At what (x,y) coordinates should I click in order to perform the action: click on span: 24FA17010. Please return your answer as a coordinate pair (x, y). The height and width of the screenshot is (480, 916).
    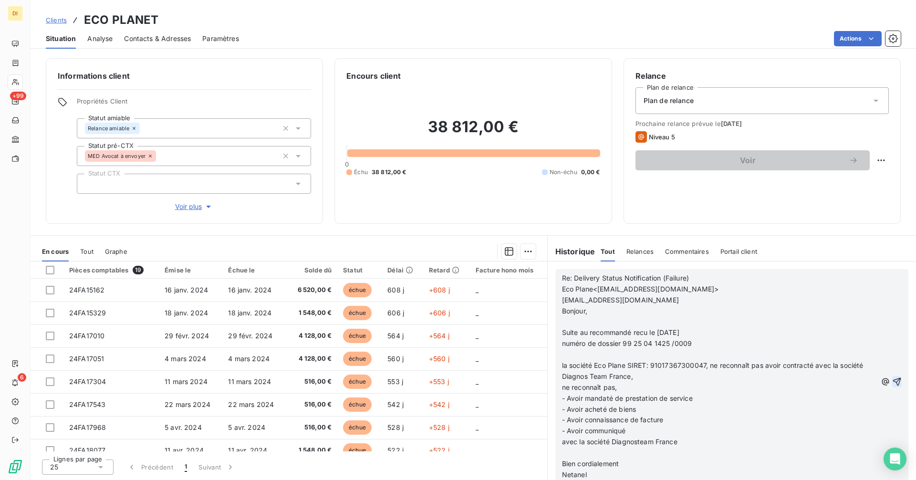
    Looking at the image, I should click on (87, 336).